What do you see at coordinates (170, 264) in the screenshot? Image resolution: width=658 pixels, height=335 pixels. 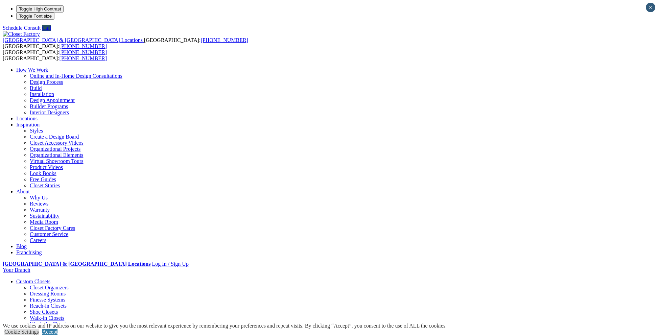 I see `a: Log In / Sign Up` at bounding box center [170, 264].